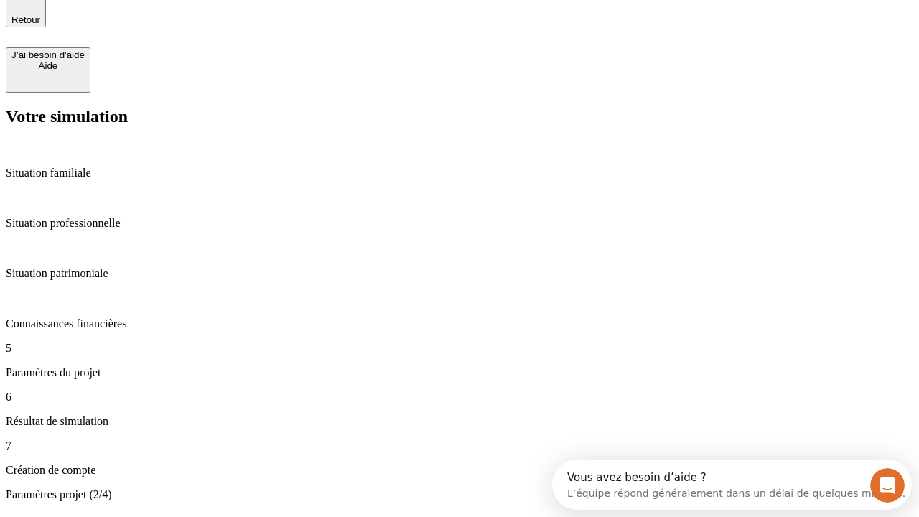 This screenshot has width=919, height=517. What do you see at coordinates (460, 173) in the screenshot?
I see `p: Situation familiale` at bounding box center [460, 173].